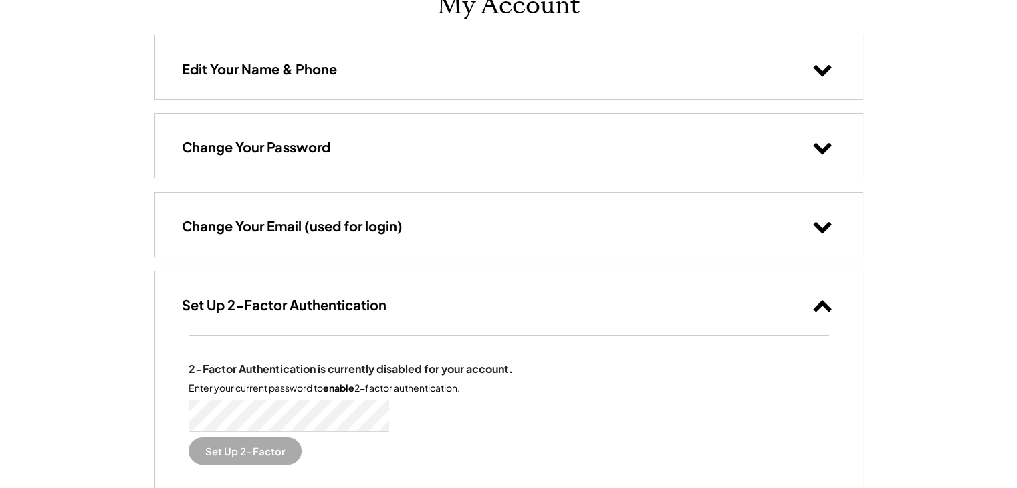 Image resolution: width=1017 pixels, height=488 pixels. I want to click on strong: enable, so click(338, 388).